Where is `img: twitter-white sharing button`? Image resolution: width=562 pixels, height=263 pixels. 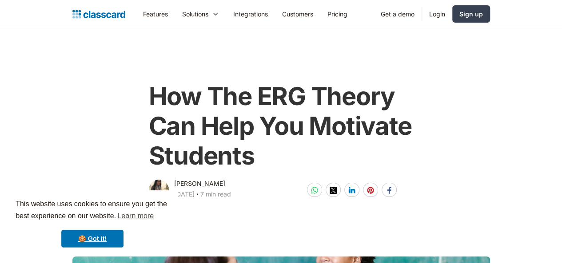 img: twitter-white sharing button is located at coordinates (333, 191).